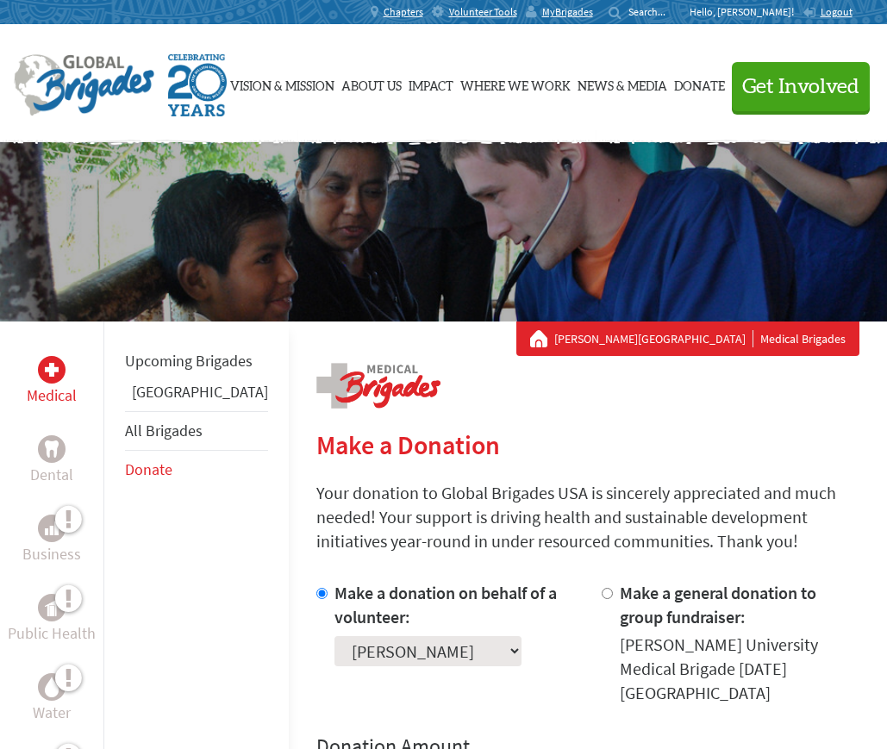 This screenshot has height=749, width=887. I want to click on a: DentalDental, so click(52, 461).